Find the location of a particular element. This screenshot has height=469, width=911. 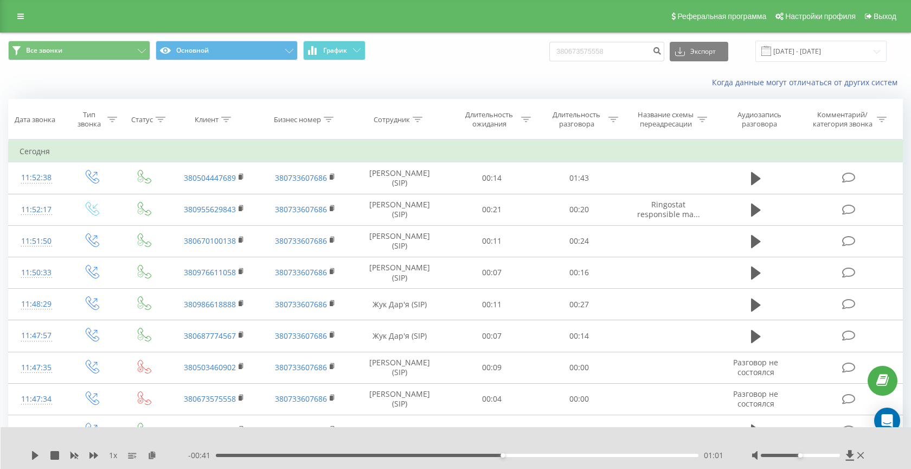

div: 11:52:17 is located at coordinates (36, 209).